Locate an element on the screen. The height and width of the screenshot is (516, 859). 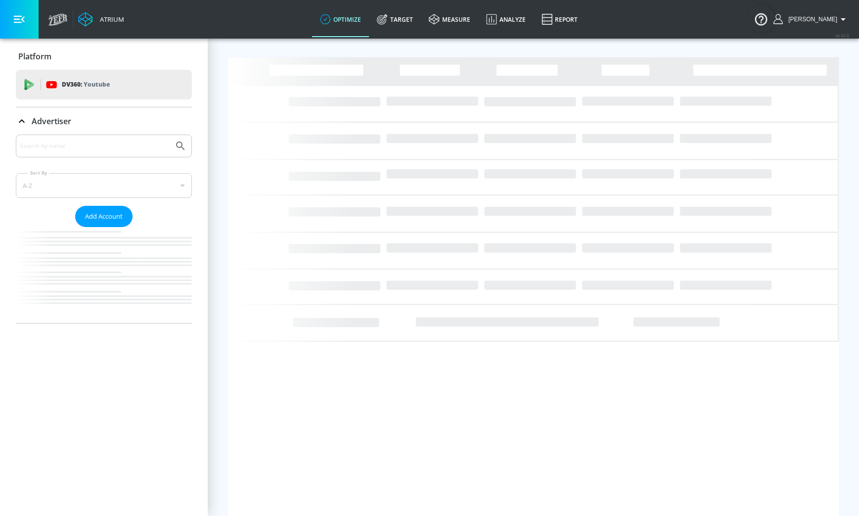
span: Add Account is located at coordinates (104, 216).